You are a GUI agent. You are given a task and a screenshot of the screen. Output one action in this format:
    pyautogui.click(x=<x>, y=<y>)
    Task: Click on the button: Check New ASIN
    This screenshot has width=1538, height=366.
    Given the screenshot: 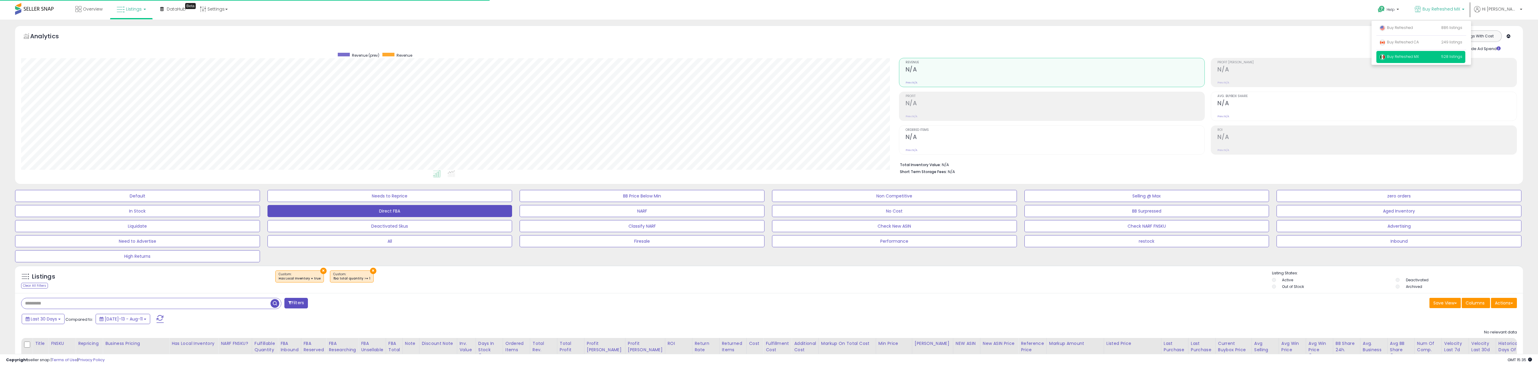 What is the action you would take?
    pyautogui.click(x=894, y=226)
    